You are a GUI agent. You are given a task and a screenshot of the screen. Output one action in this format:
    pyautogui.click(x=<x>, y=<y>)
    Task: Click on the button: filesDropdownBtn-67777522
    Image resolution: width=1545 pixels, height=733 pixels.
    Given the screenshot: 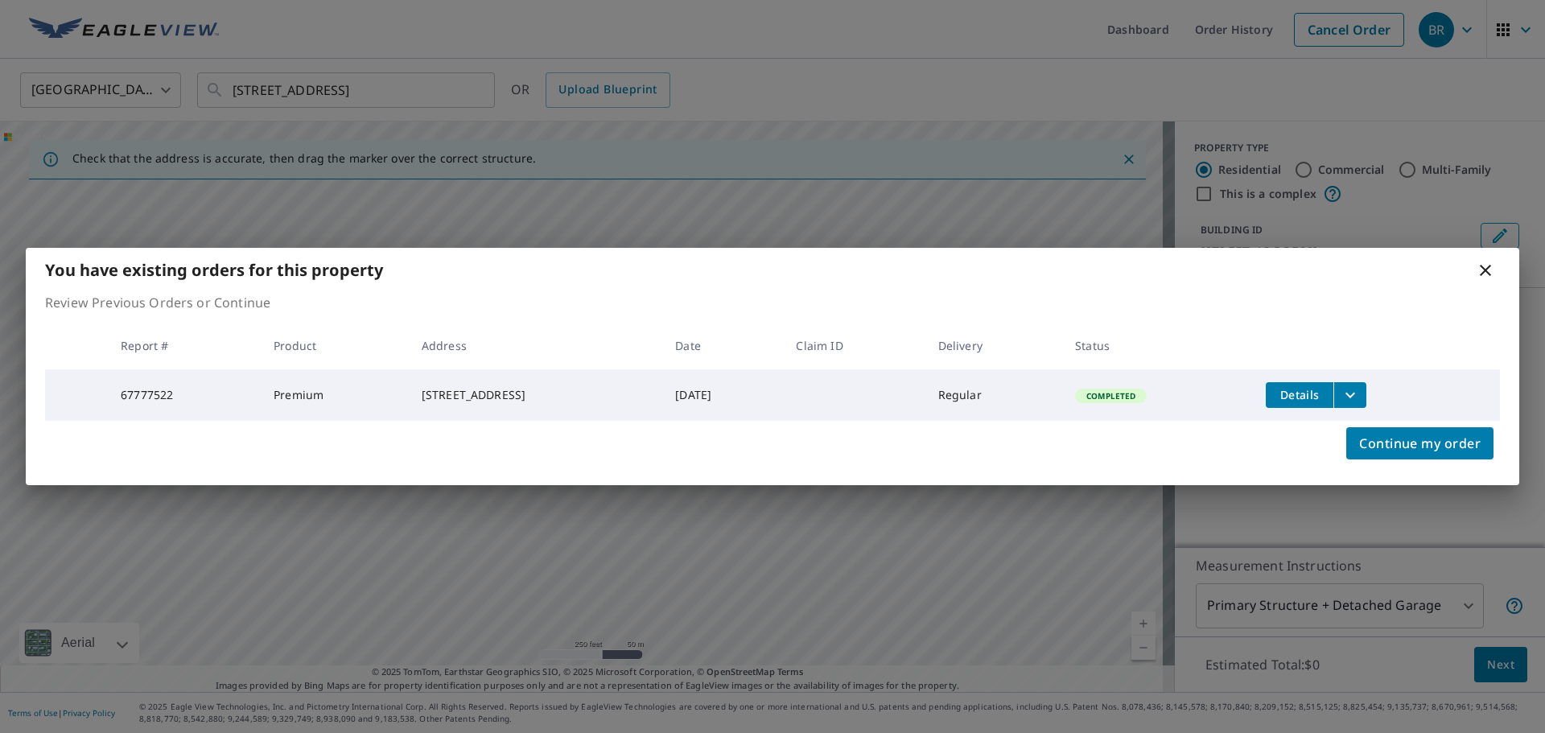 What is the action you would take?
    pyautogui.click(x=1349, y=395)
    